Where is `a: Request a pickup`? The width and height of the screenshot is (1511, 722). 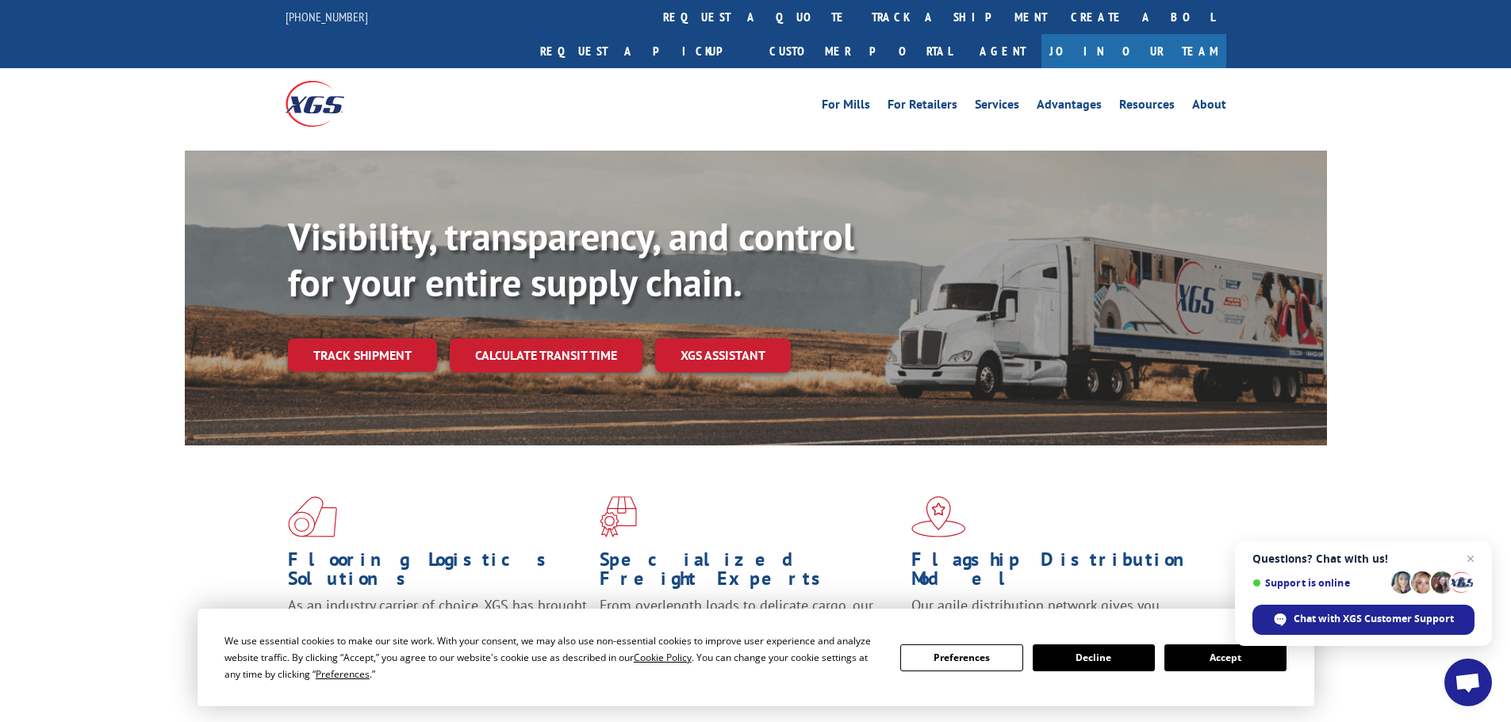
a: Request a pickup is located at coordinates (642, 51).